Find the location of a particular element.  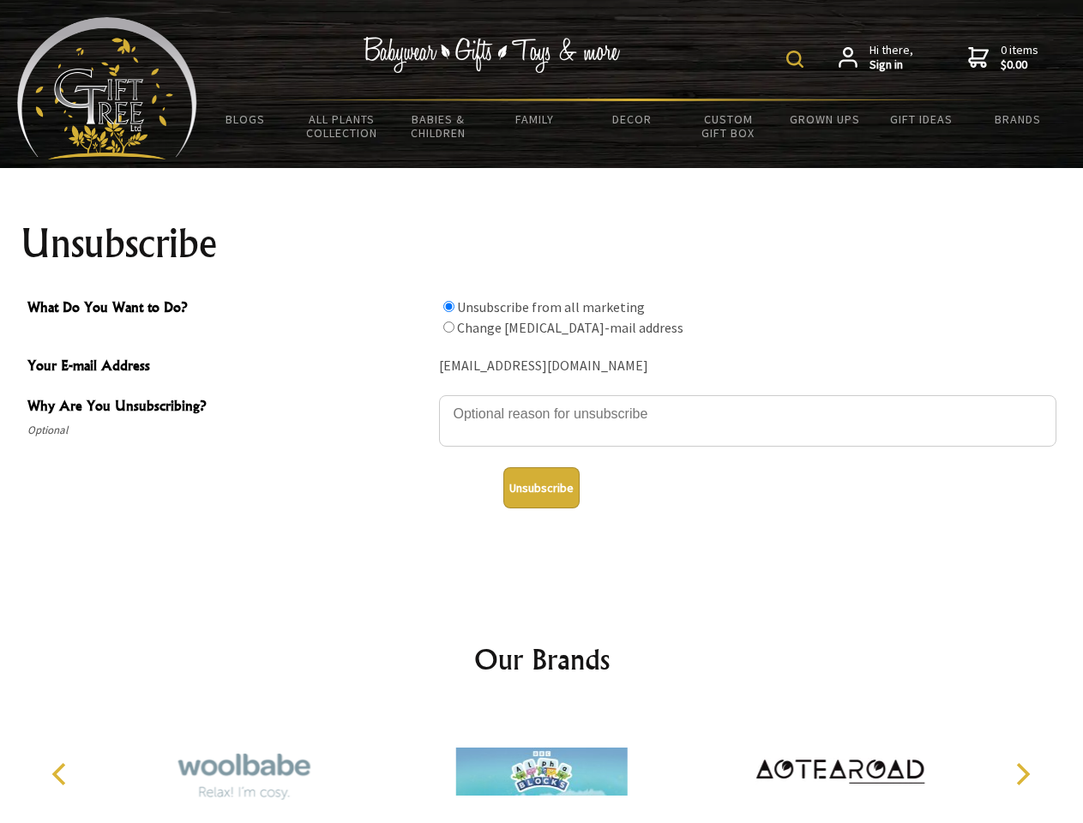

button: Unsubscribe is located at coordinates (541, 488).